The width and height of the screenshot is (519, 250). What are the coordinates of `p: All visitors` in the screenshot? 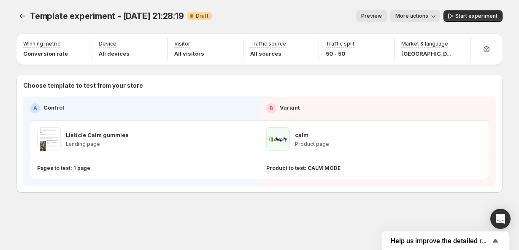 It's located at (189, 54).